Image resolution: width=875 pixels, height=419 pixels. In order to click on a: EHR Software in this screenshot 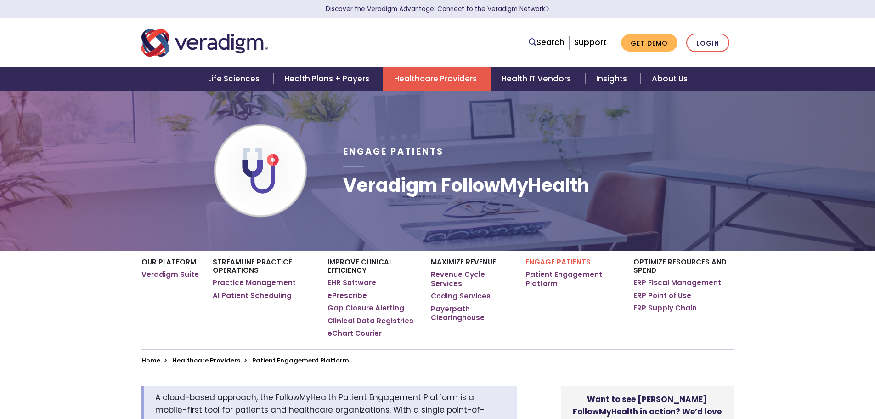, I will do `click(352, 283)`.